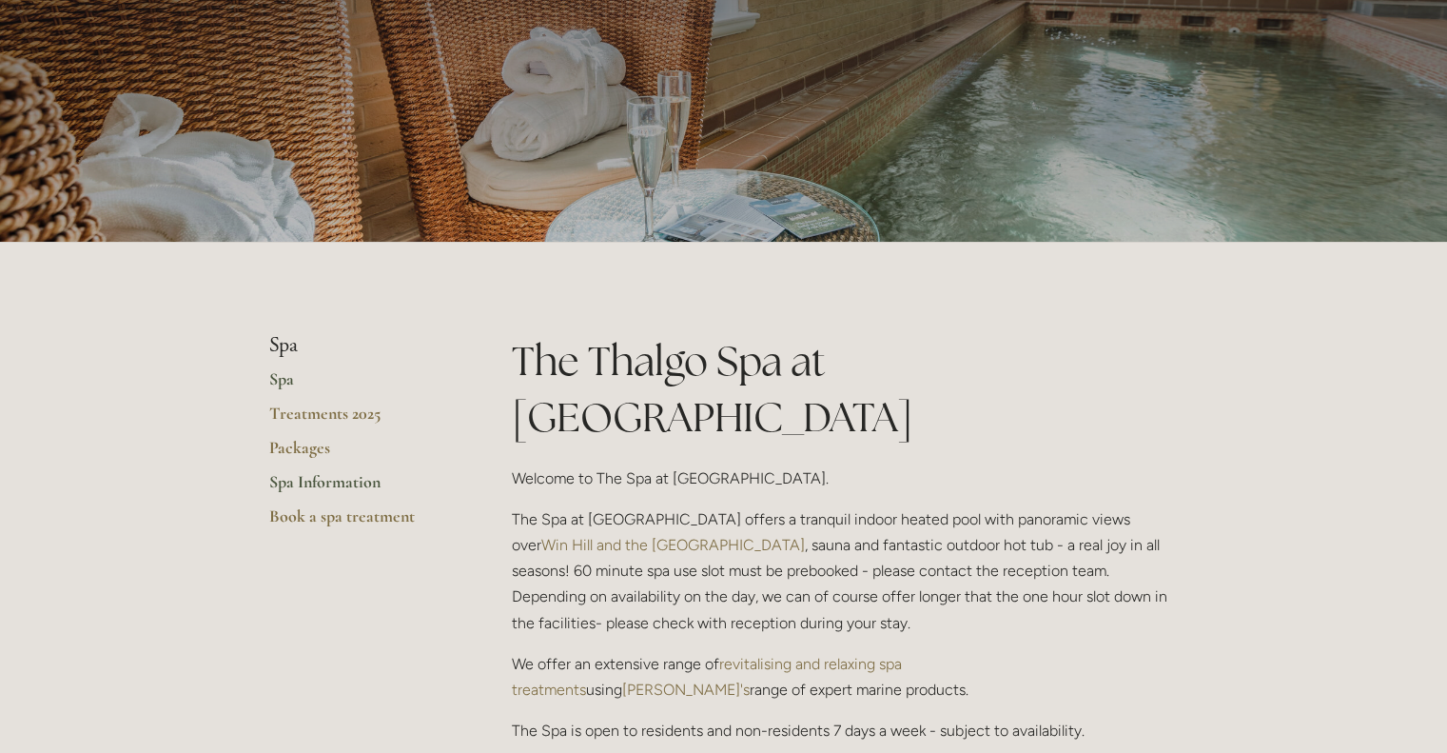 The image size is (1447, 753). I want to click on p: We offer an extensive range of using range of expert marine products., so click(845, 676).